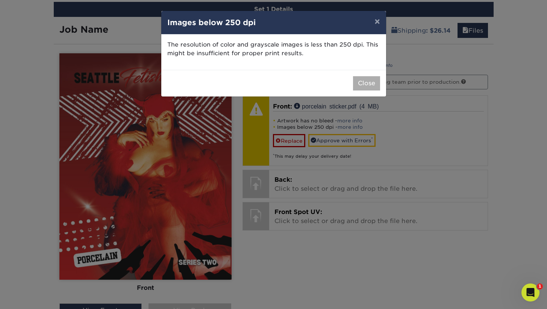  Describe the element at coordinates (274, 49) in the screenshot. I see `p: The resolution of color and grayscale images is less than 250 dpi. This might be insufficient for...` at that location.